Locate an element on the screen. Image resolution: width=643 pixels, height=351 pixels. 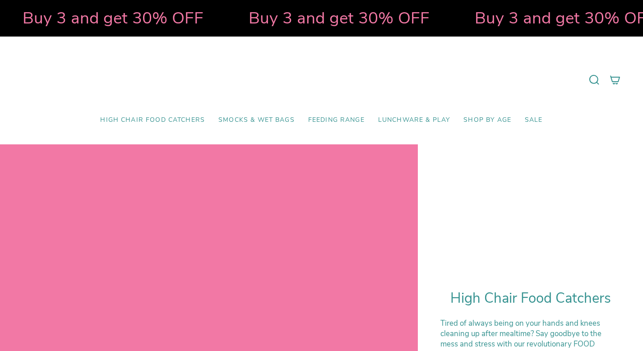
h1: High Chair Food Catchers is located at coordinates (530, 298).